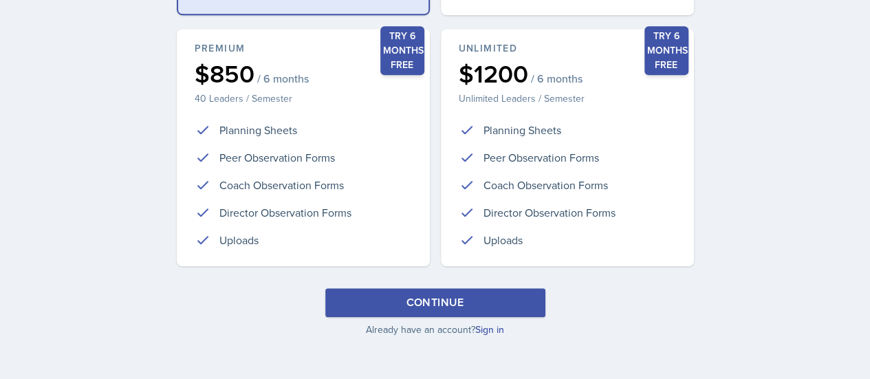 The image size is (870, 379). I want to click on div: $850, so click(303, 74).